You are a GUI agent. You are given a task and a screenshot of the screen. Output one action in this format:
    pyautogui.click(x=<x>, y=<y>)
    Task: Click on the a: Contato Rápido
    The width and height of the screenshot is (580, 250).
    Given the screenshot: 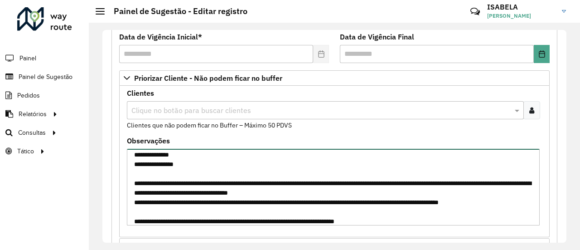 What is the action you would take?
    pyautogui.click(x=475, y=11)
    